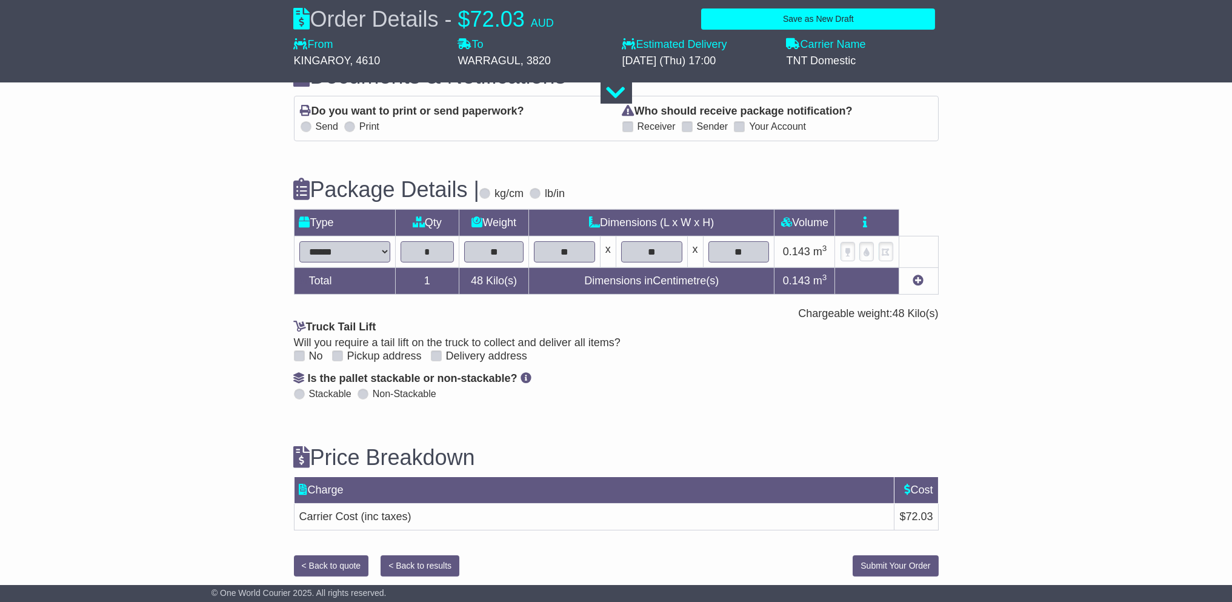 This screenshot has height=602, width=1232. Describe the element at coordinates (616, 314) in the screenshot. I see `div: Chargeable weight: Kilo(s)` at that location.